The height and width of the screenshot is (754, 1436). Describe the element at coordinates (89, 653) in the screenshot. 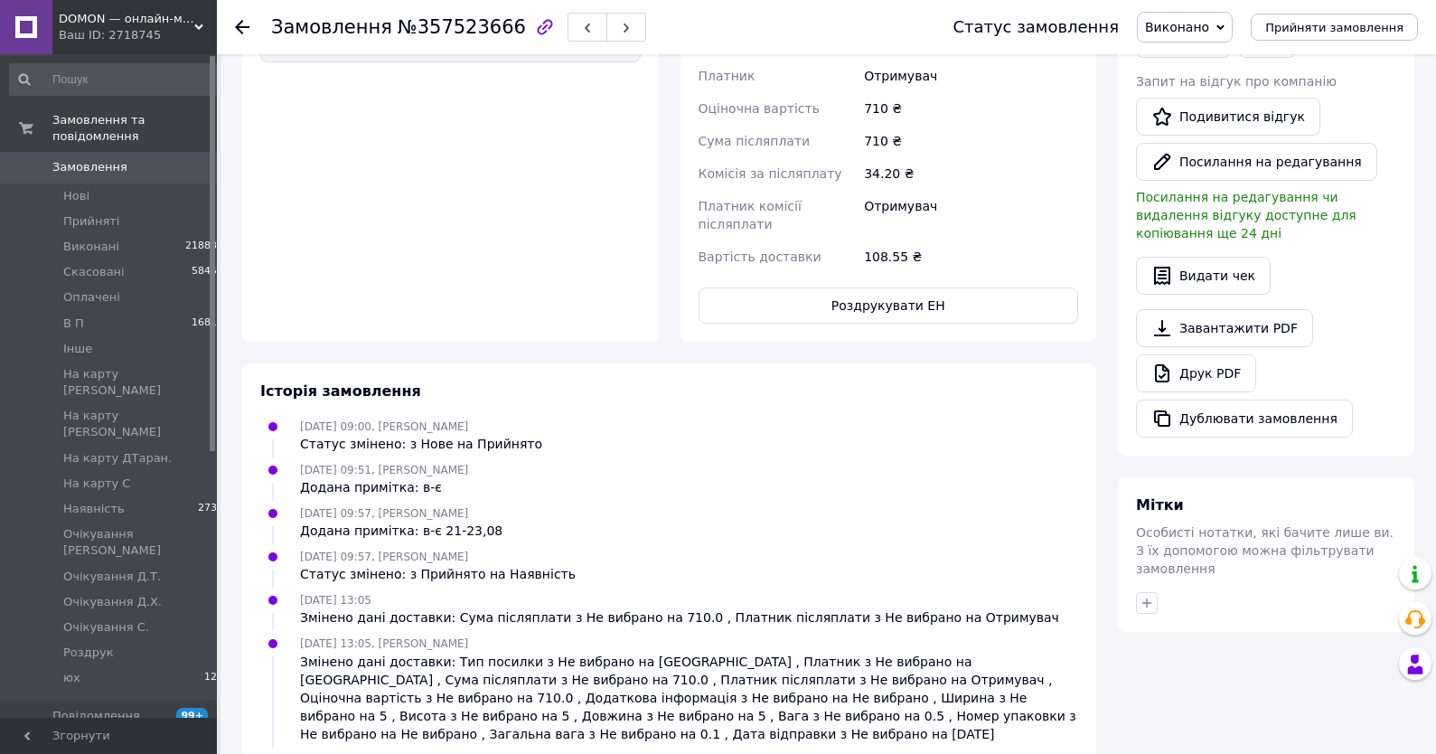

I see `span: Роздрук` at that location.